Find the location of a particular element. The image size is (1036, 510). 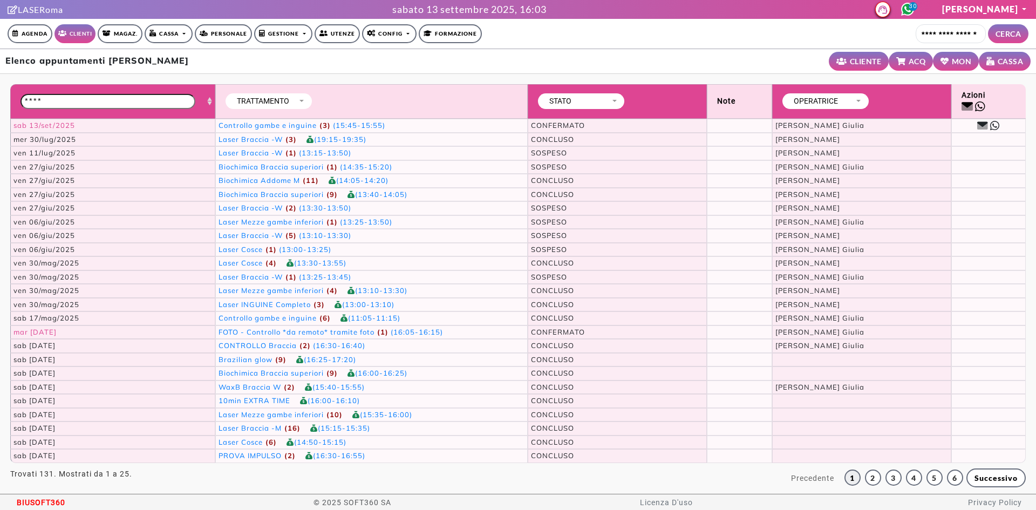

th: Azioni is located at coordinates (988, 101).